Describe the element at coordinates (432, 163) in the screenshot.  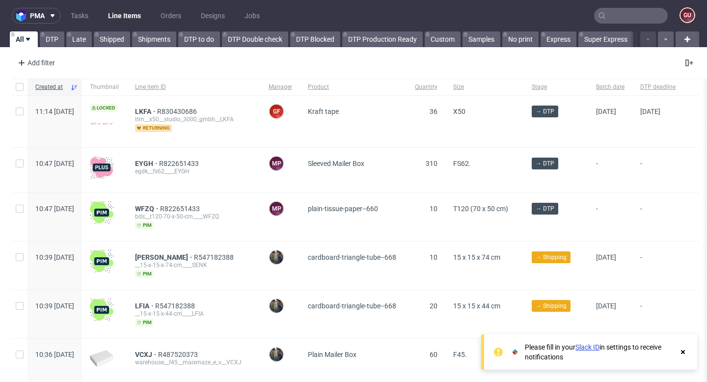
I see `span: 310` at that location.